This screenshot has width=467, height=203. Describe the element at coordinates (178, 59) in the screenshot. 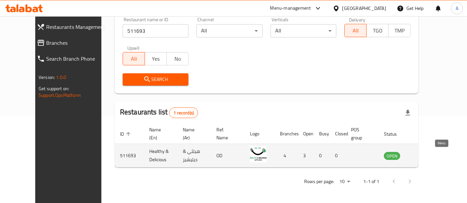

I see `button: No` at that location.